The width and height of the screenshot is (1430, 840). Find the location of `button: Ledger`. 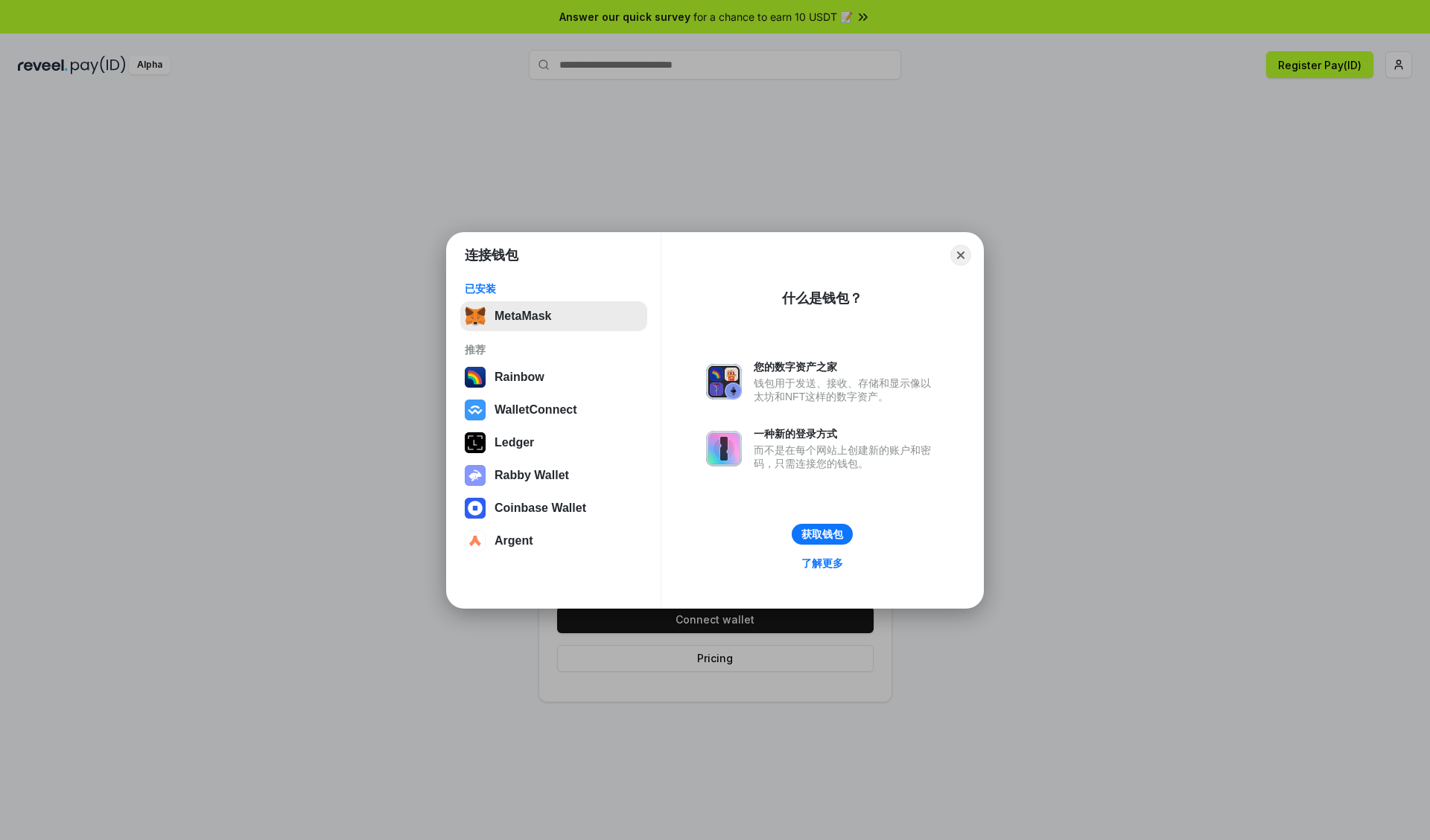

button: Ledger is located at coordinates (553, 443).